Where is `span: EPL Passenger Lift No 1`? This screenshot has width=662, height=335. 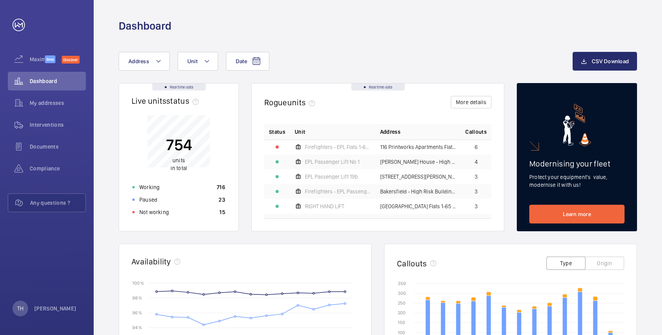 span: EPL Passenger Lift No 1 is located at coordinates (332, 162).